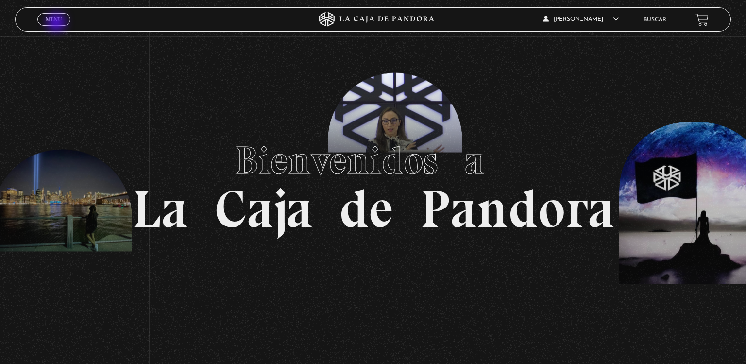  I want to click on h1: La Caja de Pandora, so click(373, 182).